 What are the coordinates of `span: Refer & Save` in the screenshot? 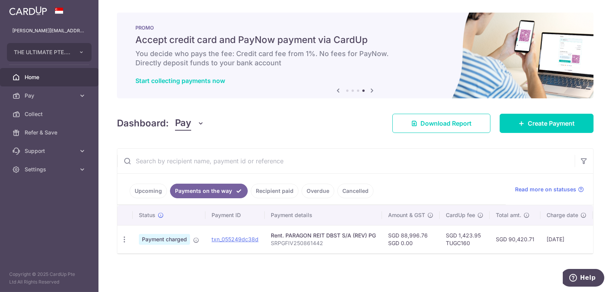 It's located at (50, 133).